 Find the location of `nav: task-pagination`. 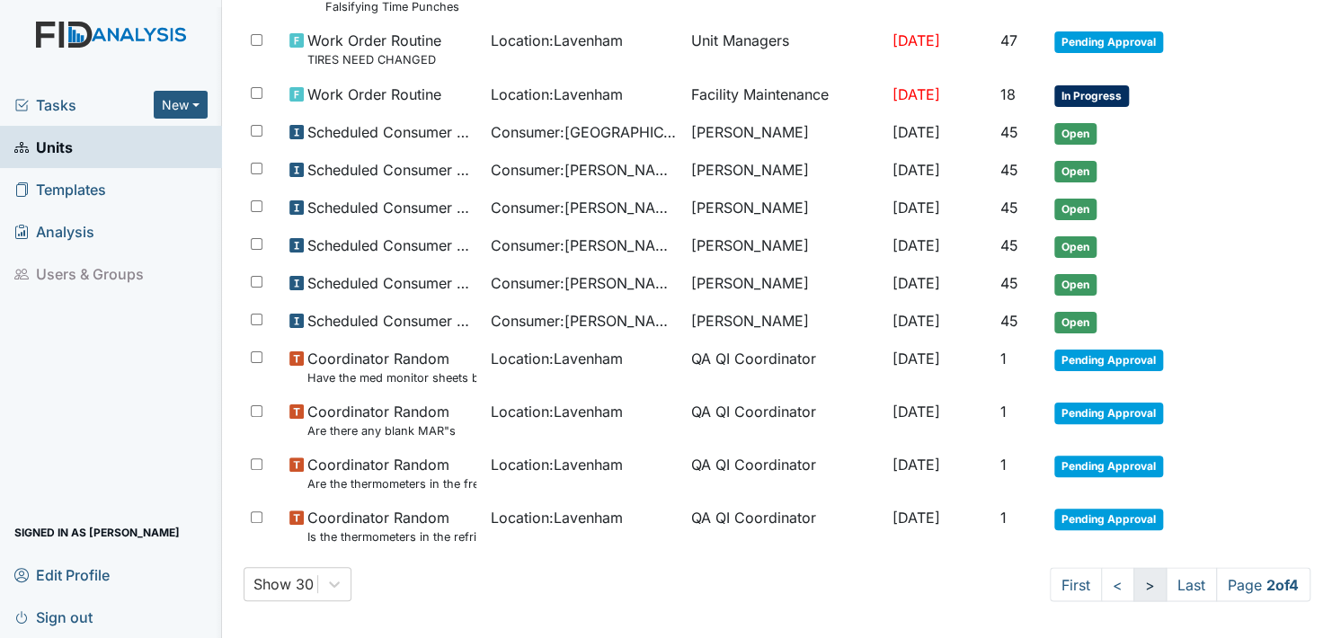

nav: task-pagination is located at coordinates (1180, 584).